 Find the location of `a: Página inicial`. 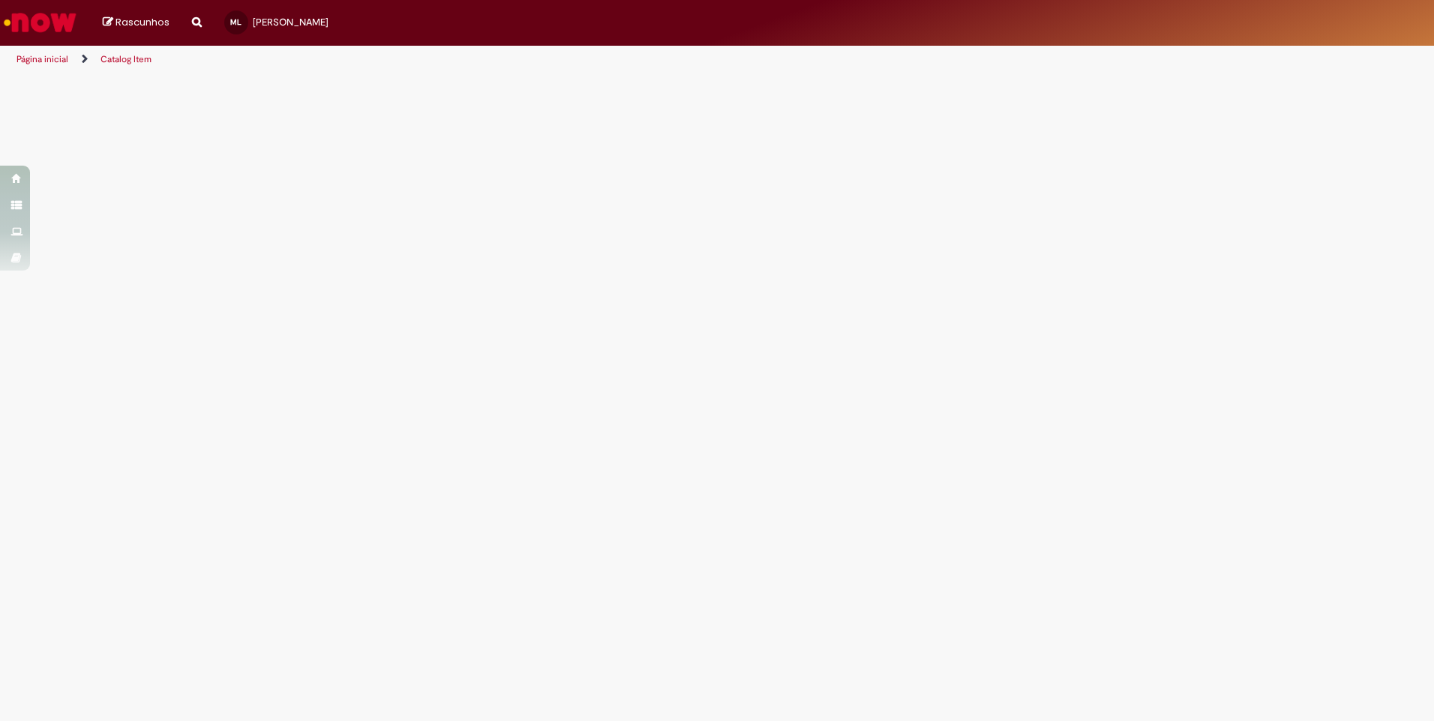

a: Página inicial is located at coordinates (42, 59).